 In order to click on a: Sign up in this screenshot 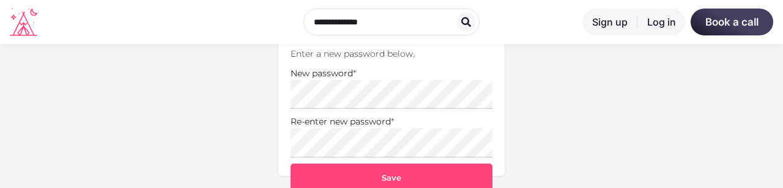, I will do `click(610, 22)`.